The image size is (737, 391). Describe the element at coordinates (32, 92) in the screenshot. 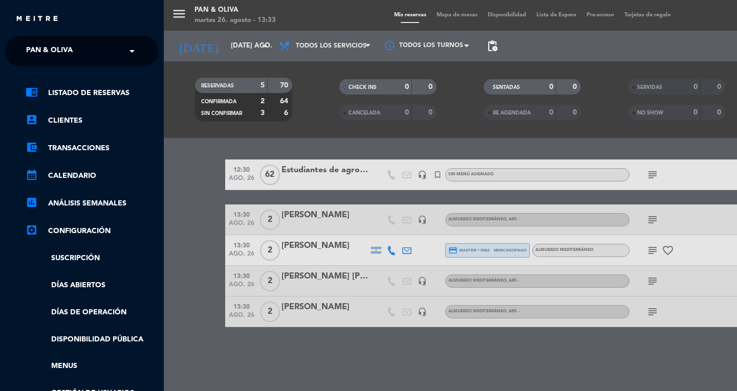

I see `i: chrome_reader_mode` at that location.